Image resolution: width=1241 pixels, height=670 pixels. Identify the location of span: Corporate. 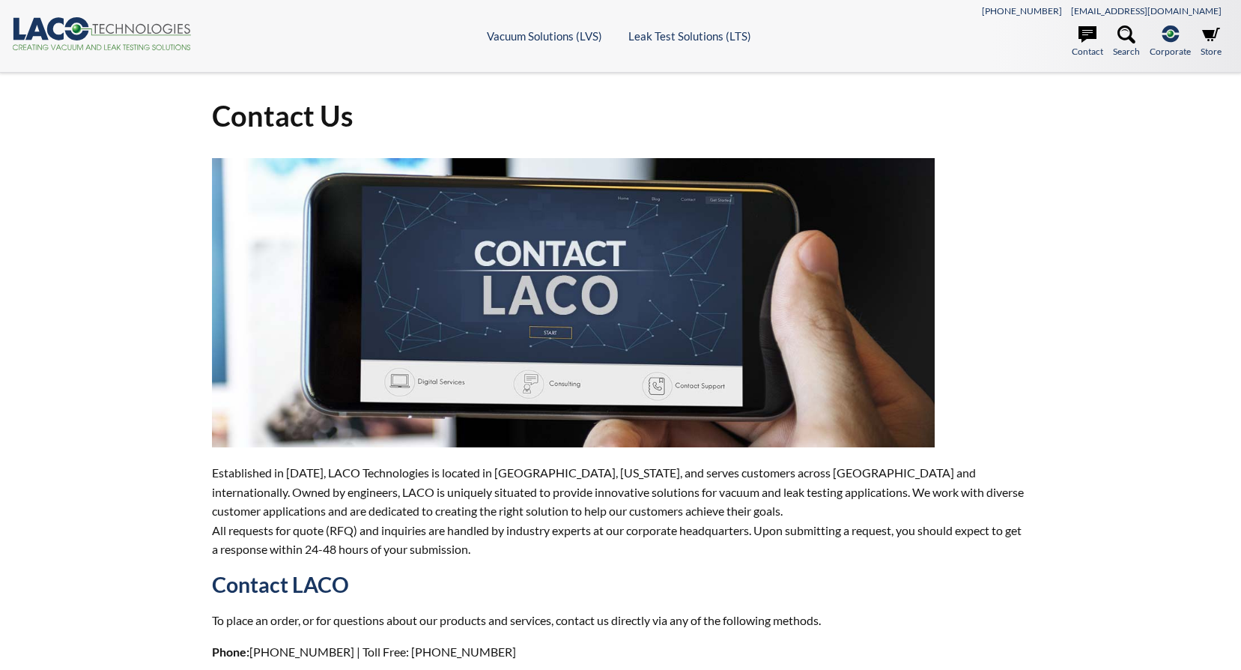
(1170, 51).